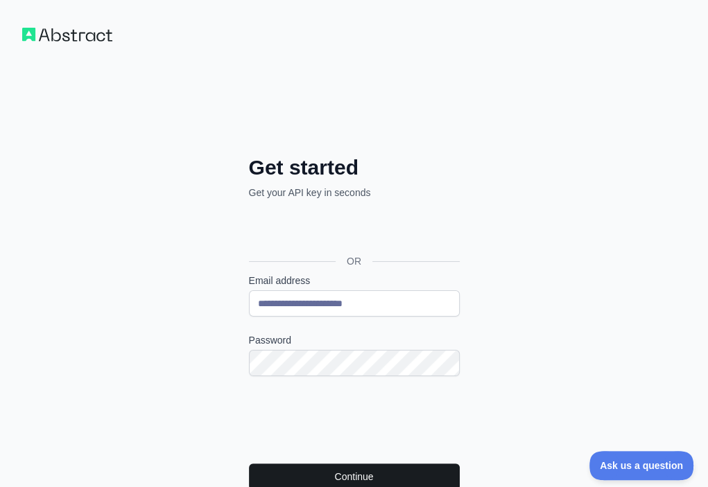 The height and width of the screenshot is (487, 708). I want to click on h2: Get started, so click(354, 168).